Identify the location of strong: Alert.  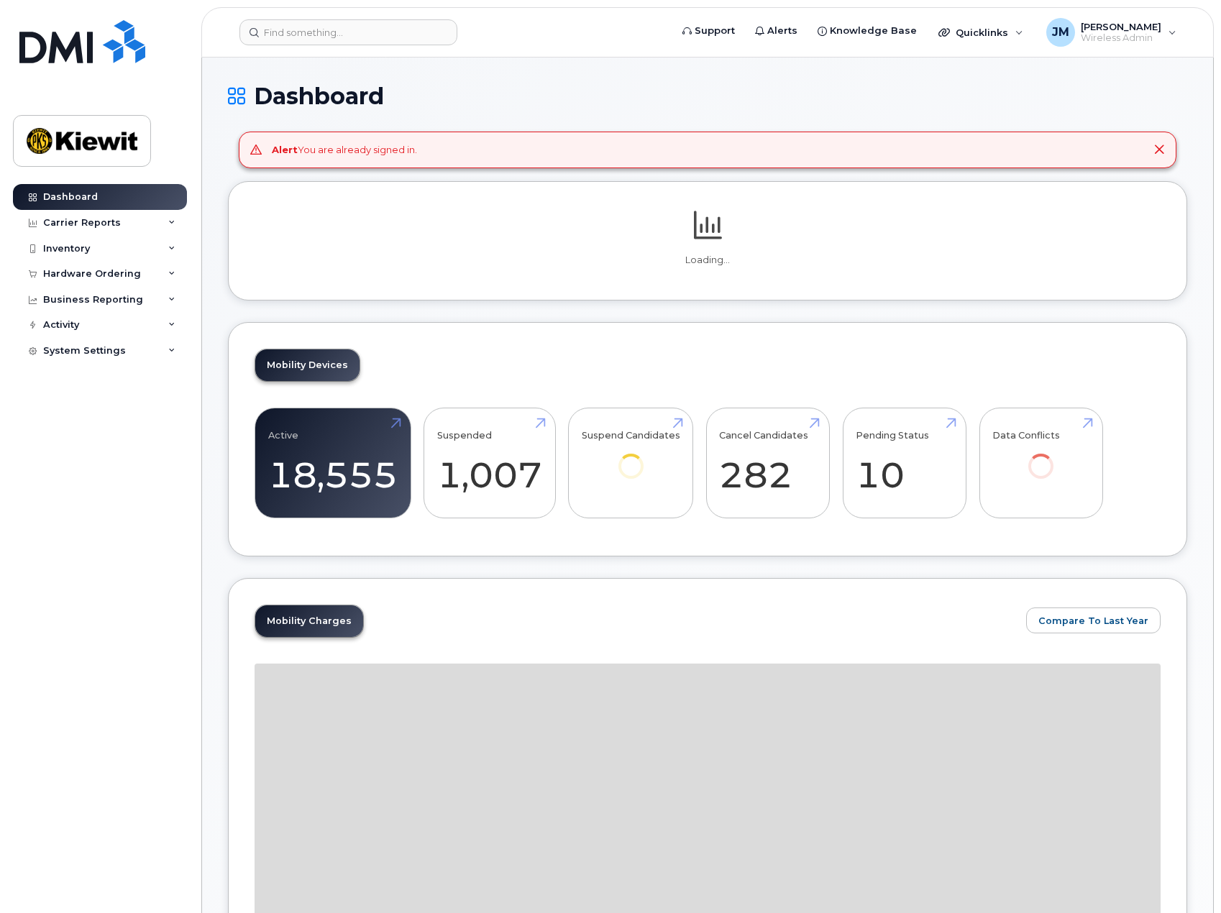
(285, 150).